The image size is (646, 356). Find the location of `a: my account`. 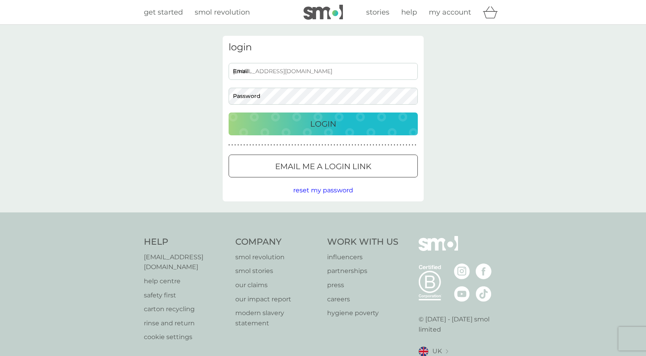

a: my account is located at coordinates (449, 12).